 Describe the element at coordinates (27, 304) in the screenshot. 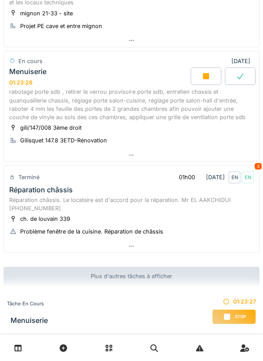

I see `div: Tâche en cours` at that location.